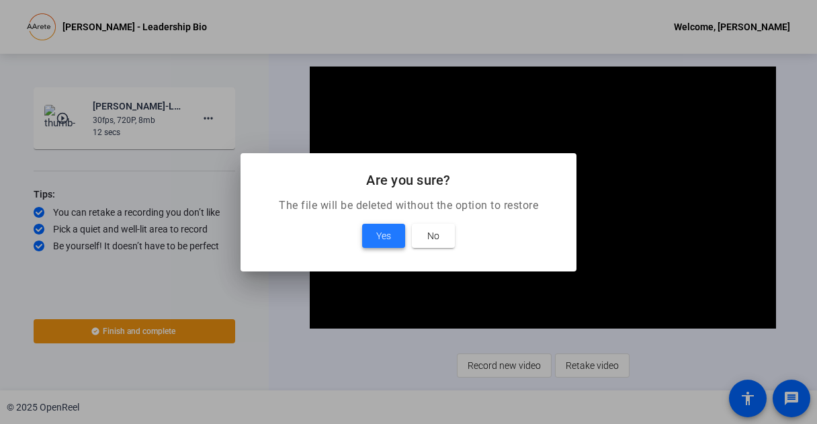 The width and height of the screenshot is (817, 424). Describe the element at coordinates (433, 236) in the screenshot. I see `button: No` at that location.